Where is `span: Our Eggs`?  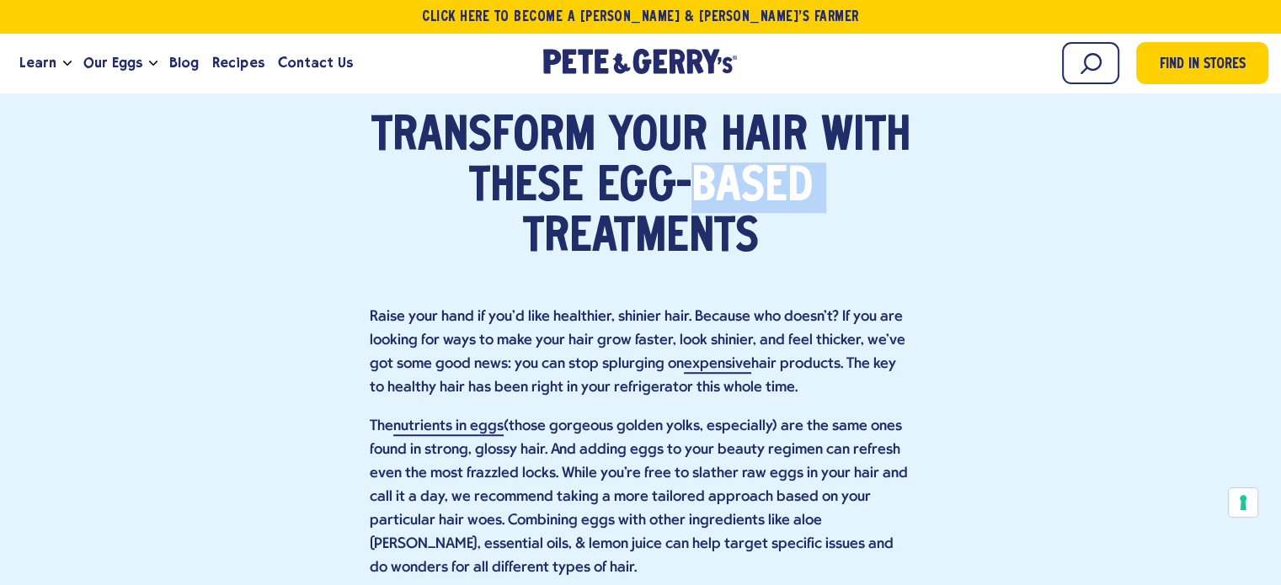
span: Our Eggs is located at coordinates (113, 62).